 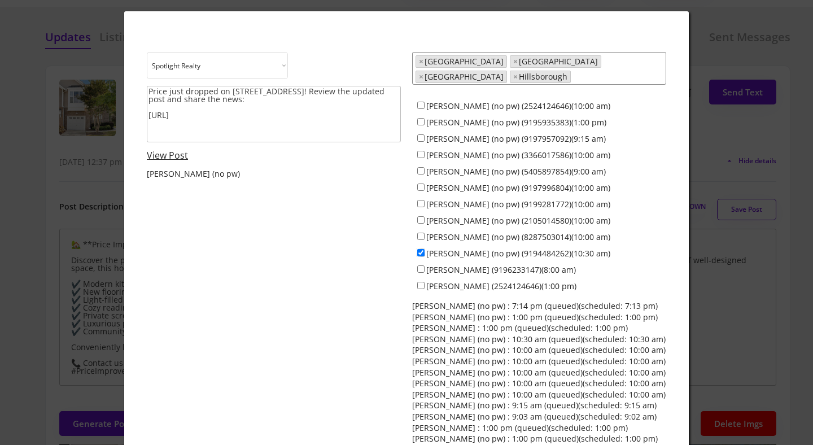 I want to click on a: View Post, so click(x=167, y=155).